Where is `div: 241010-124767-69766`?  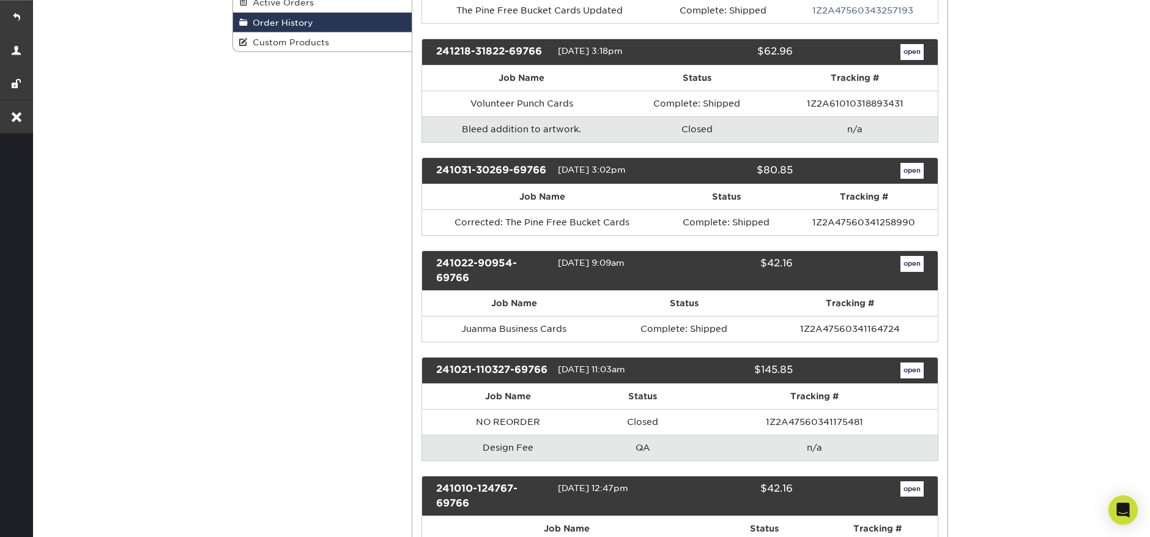 div: 241010-124767-69766 is located at coordinates (493, 496).